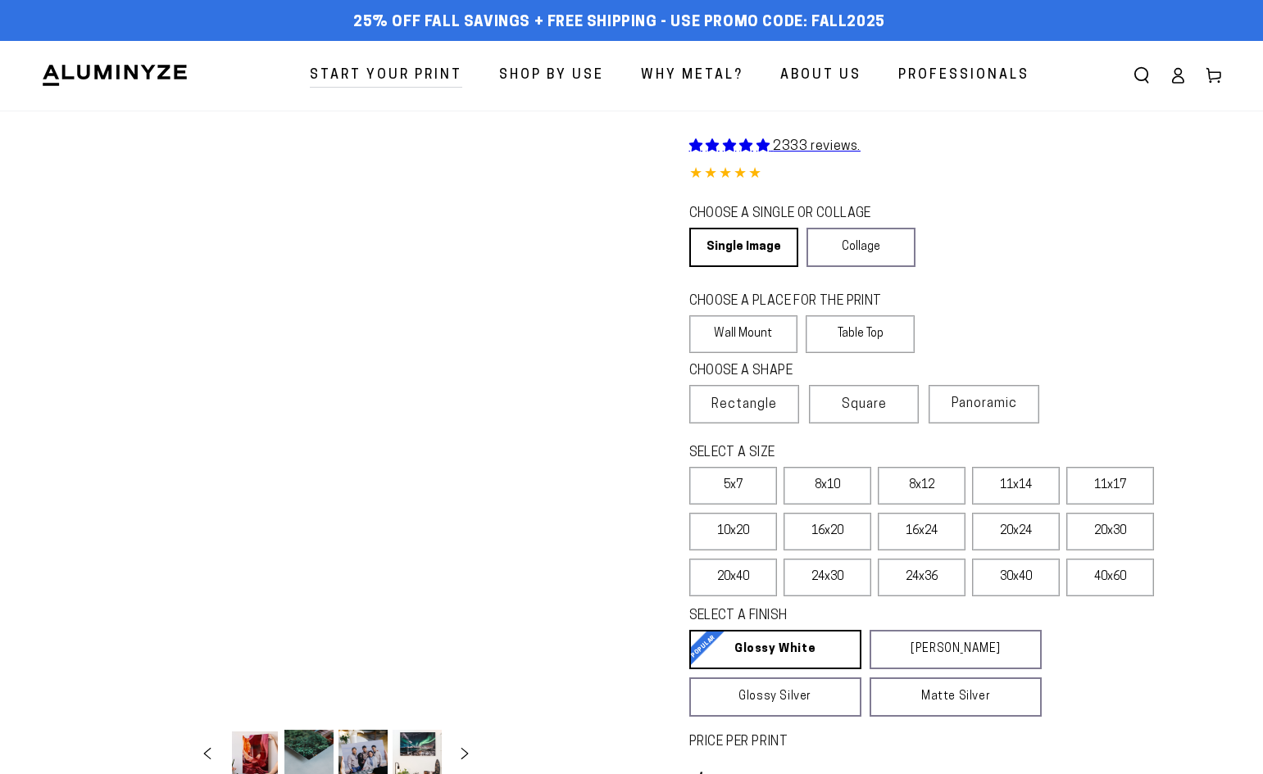 This screenshot has height=774, width=1263. I want to click on a: About Us, so click(820, 75).